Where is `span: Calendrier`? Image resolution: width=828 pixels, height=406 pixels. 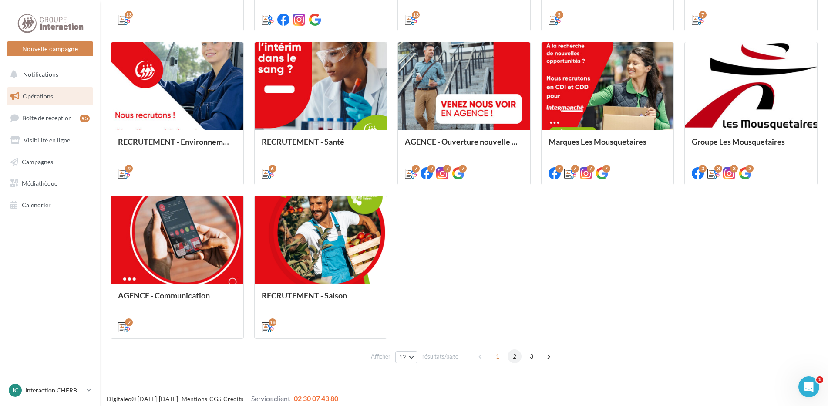
span: Calendrier is located at coordinates (36, 205).